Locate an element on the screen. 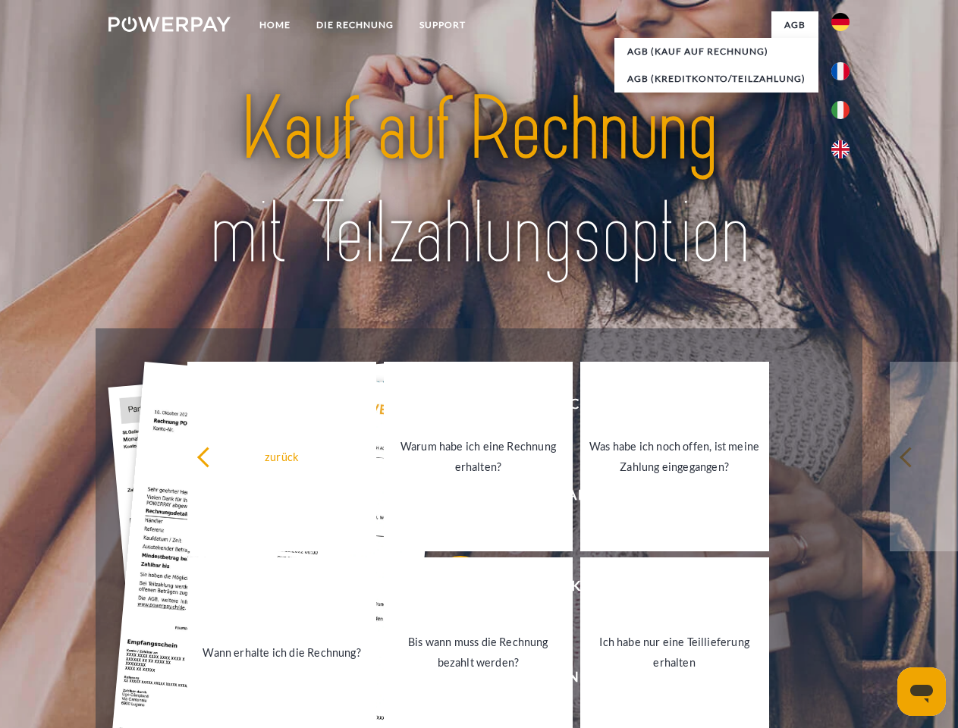 Image resolution: width=958 pixels, height=728 pixels. img: title-powerpay_de.svg is located at coordinates (478, 181).